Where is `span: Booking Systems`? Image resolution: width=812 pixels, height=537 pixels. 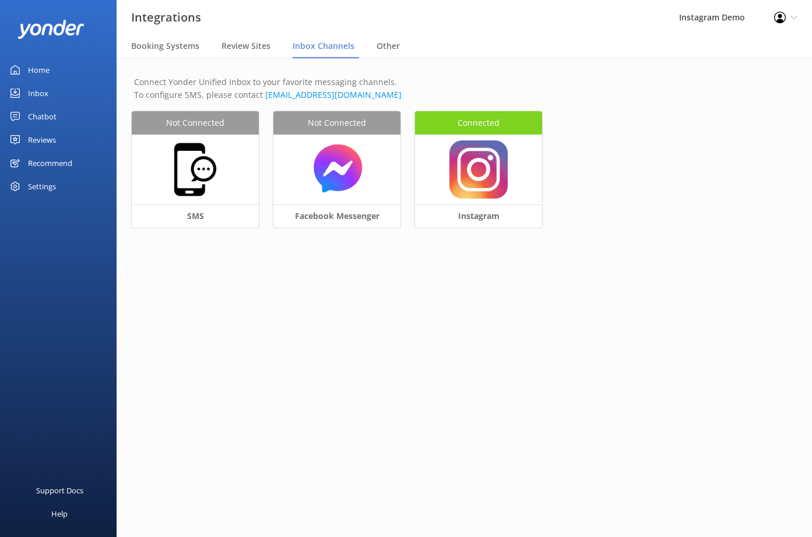 span: Booking Systems is located at coordinates (165, 46).